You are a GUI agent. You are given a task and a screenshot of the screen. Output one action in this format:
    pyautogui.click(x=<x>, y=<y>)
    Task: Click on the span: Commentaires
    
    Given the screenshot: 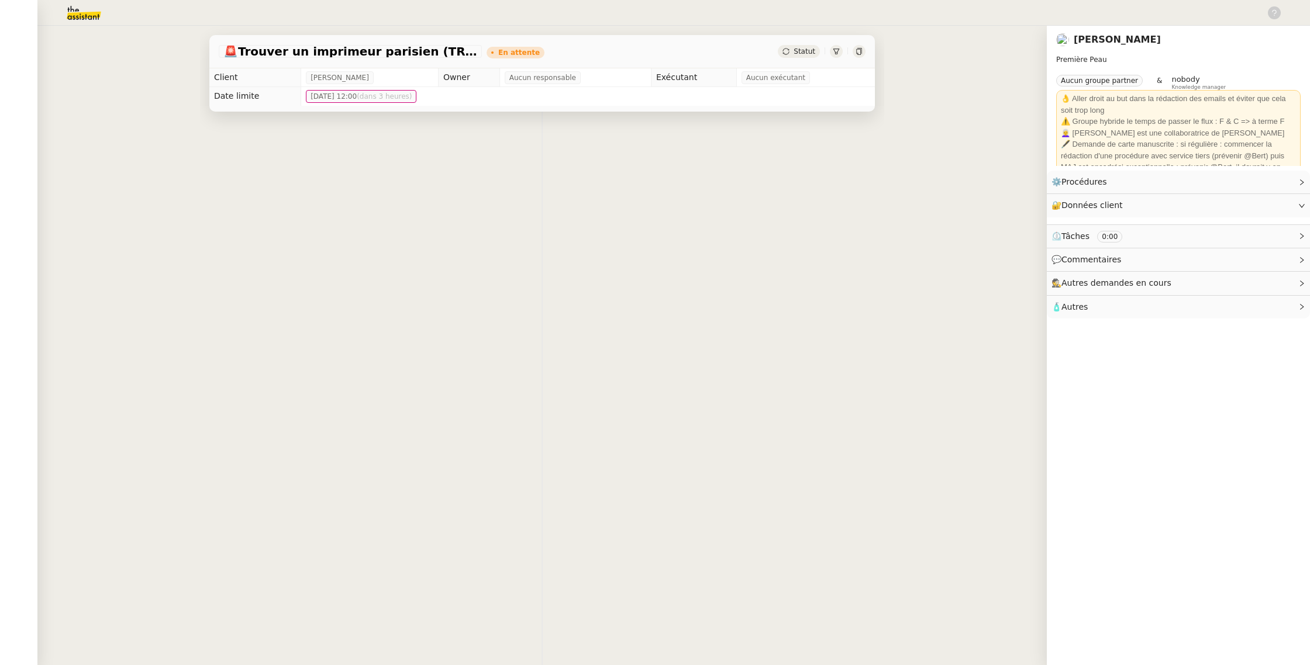 What is the action you would take?
    pyautogui.click(x=1091, y=260)
    